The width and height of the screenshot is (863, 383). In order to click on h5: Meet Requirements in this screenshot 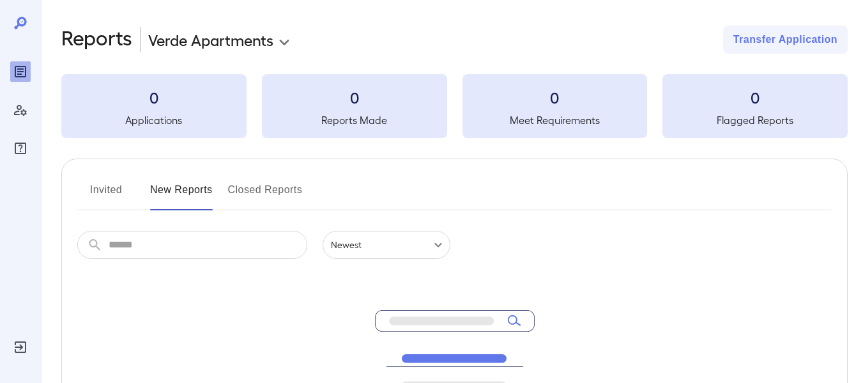, I will do `click(555, 120)`.